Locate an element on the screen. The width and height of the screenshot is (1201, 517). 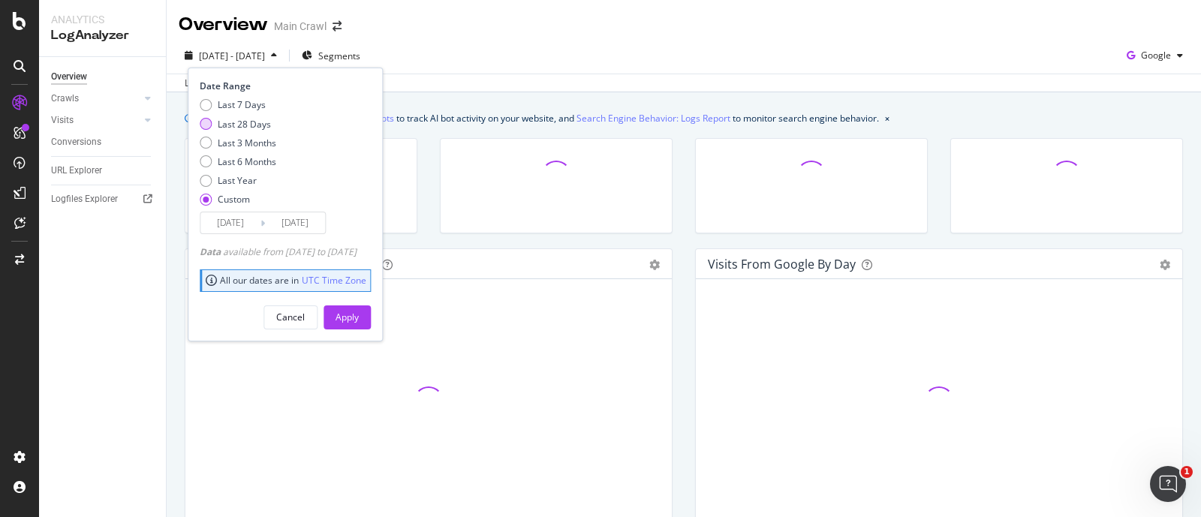
div: LogAnalyzer is located at coordinates (102, 35).